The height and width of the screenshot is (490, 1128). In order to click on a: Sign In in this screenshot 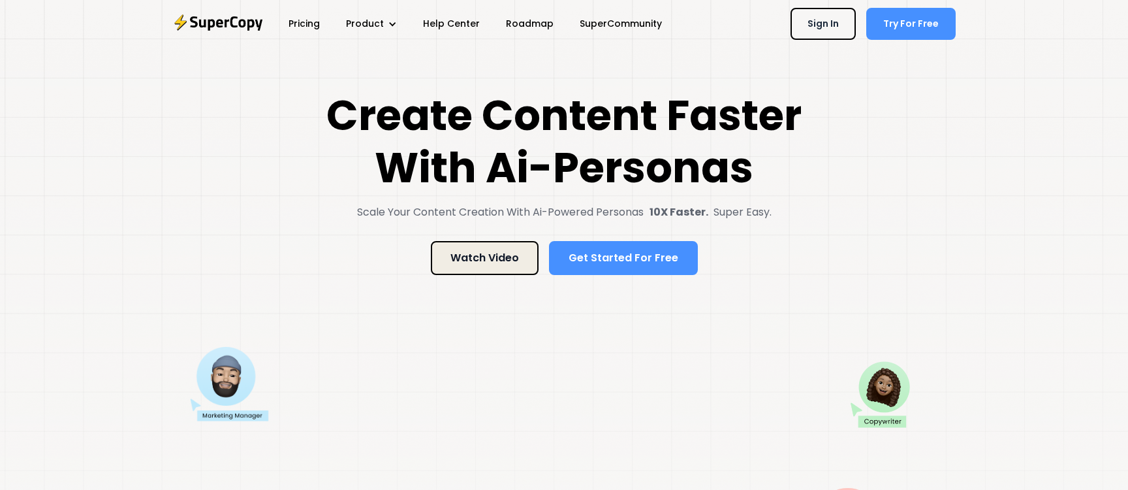, I will do `click(823, 24)`.